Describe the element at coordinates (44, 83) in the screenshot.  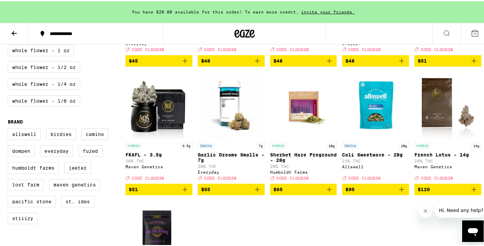
I see `label: Whole Flower - 1/4 oz` at that location.